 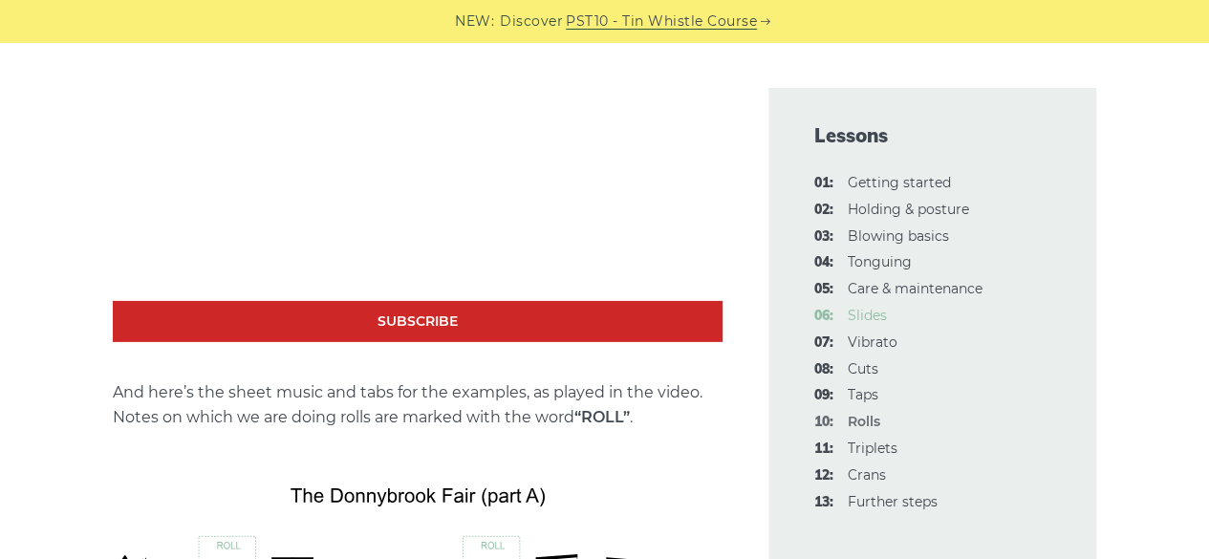 I want to click on span: 01:, so click(x=824, y=183).